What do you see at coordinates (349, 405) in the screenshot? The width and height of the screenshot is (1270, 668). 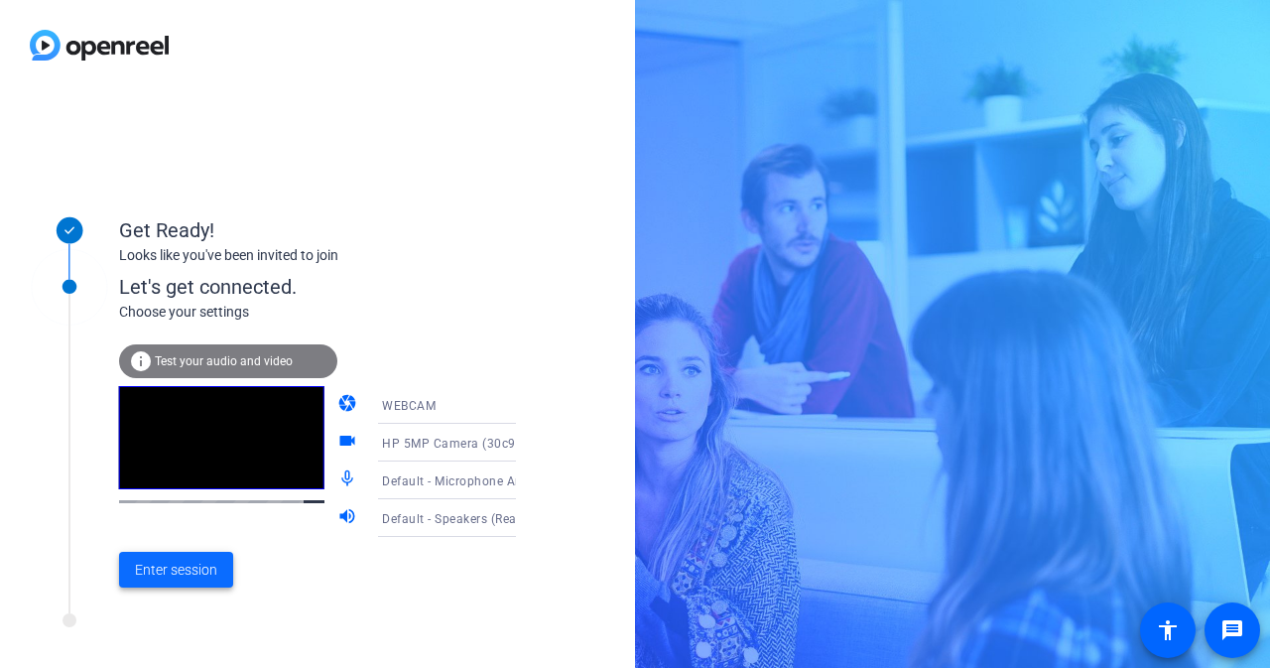 I see `mat-icon: camera` at bounding box center [349, 405].